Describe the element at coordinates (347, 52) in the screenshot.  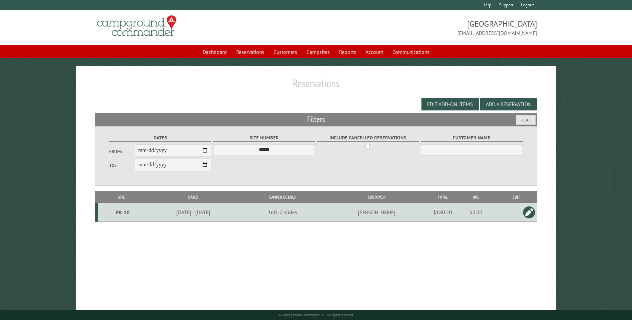
I see `a: Reports` at that location.